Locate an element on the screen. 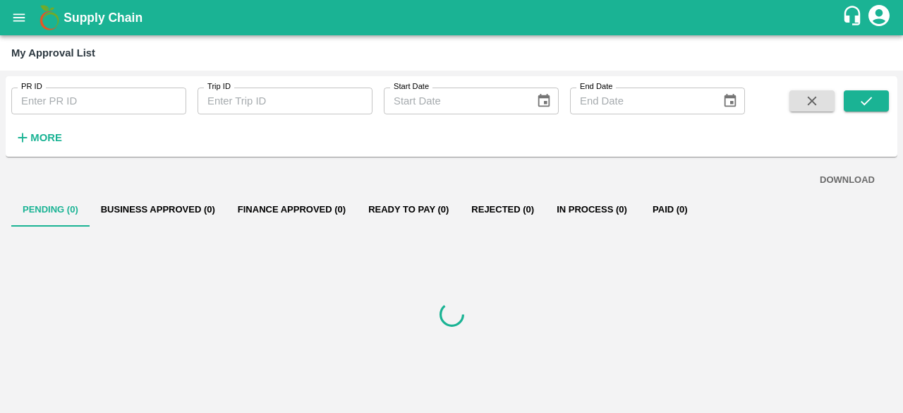 This screenshot has height=413, width=903. b: Supply Chain is located at coordinates (103, 18).